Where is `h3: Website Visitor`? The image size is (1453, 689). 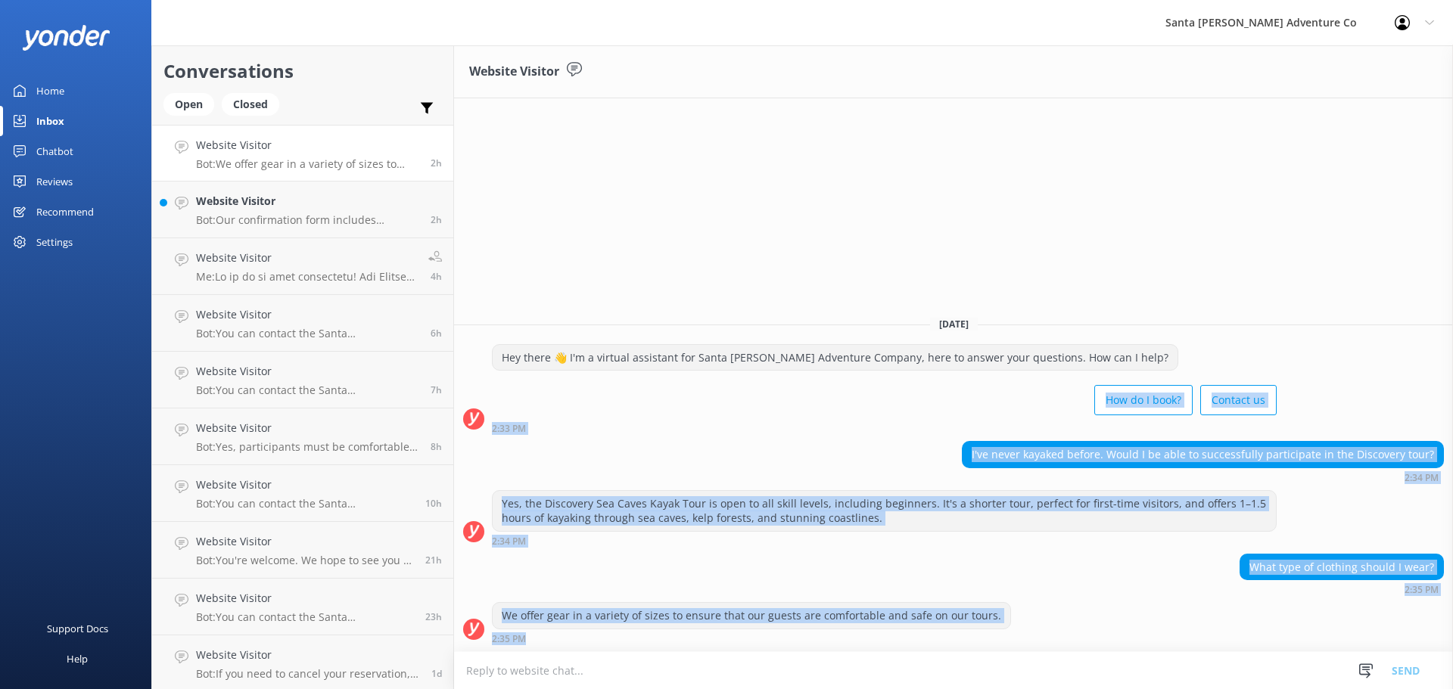
h3: Website Visitor is located at coordinates (514, 72).